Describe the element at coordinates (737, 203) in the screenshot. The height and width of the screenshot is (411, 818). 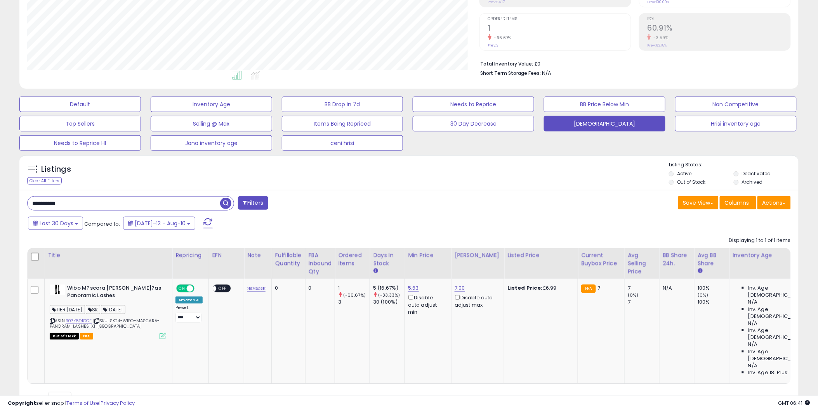
I see `span: Columns` at that location.